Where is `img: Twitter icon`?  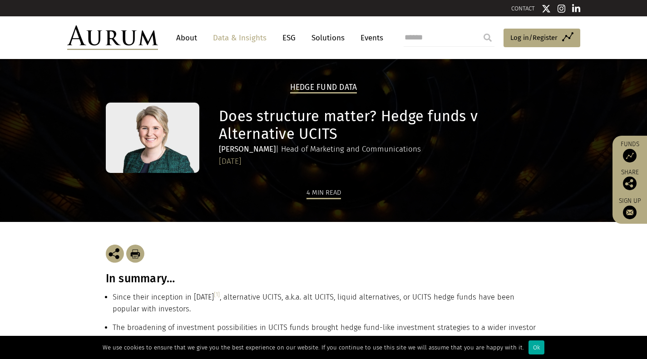
img: Twitter icon is located at coordinates (546, 9).